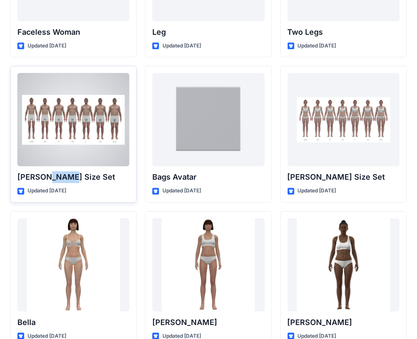 The height and width of the screenshot is (339, 417). I want to click on a: Olivia Size Set, so click(344, 120).